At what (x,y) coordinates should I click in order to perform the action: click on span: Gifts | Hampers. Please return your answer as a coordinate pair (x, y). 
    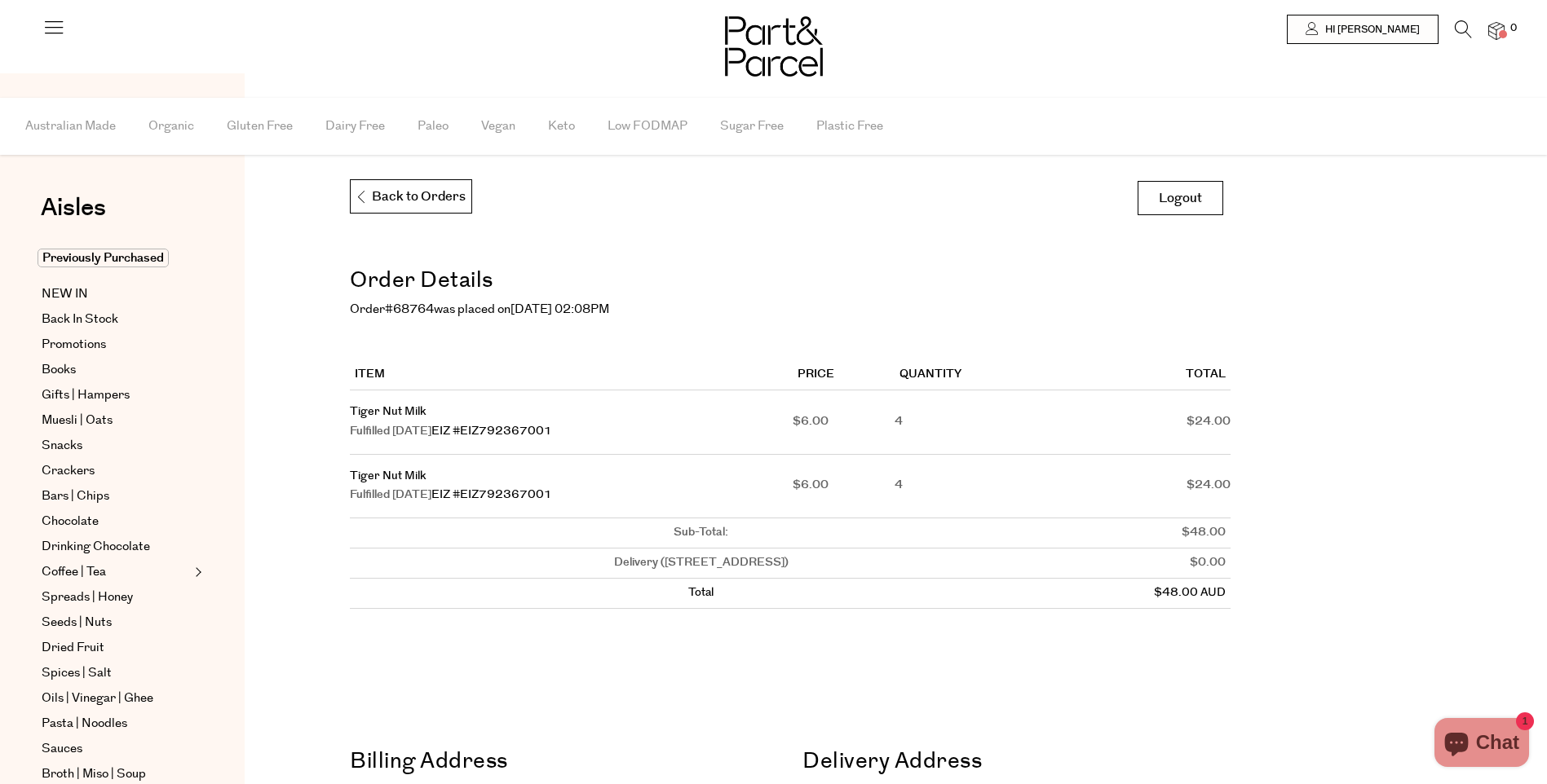
    Looking at the image, I should click on (85, 395).